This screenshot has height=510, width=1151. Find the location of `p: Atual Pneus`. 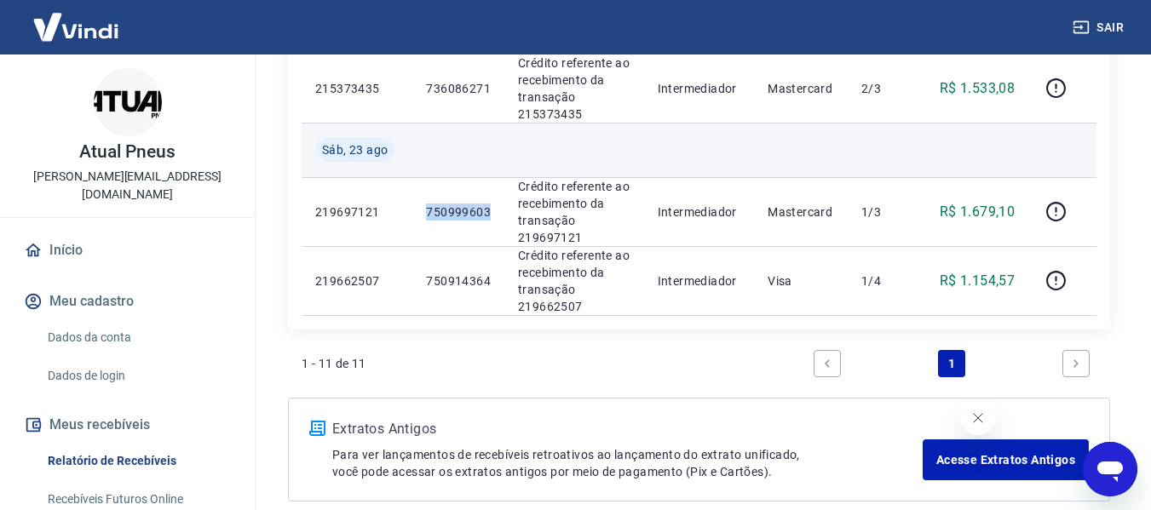

p: Atual Pneus is located at coordinates (127, 152).